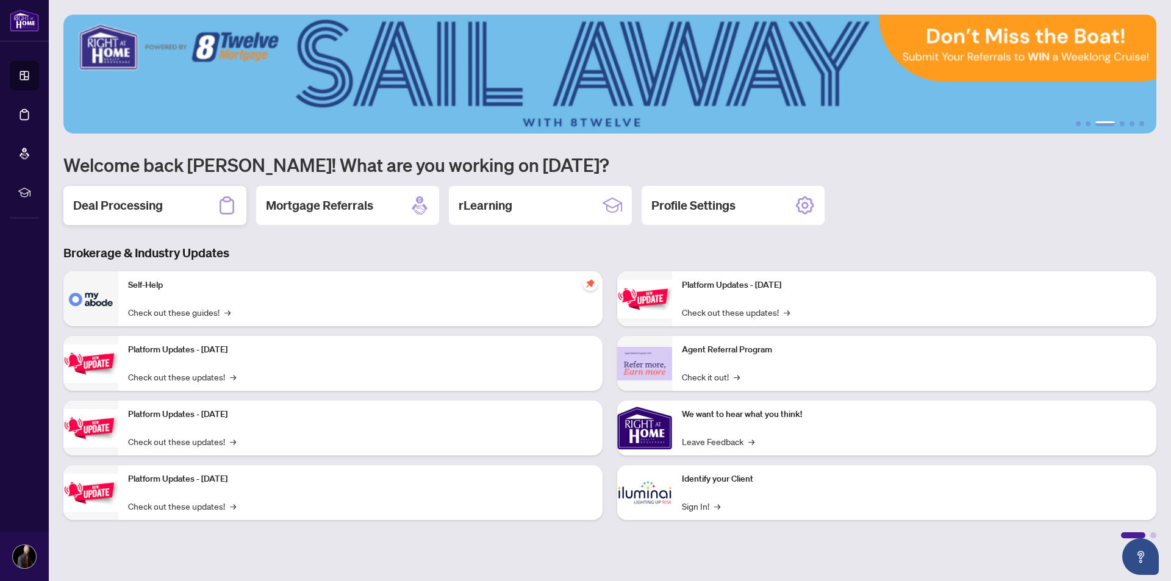  I want to click on button: 6, so click(1142, 124).